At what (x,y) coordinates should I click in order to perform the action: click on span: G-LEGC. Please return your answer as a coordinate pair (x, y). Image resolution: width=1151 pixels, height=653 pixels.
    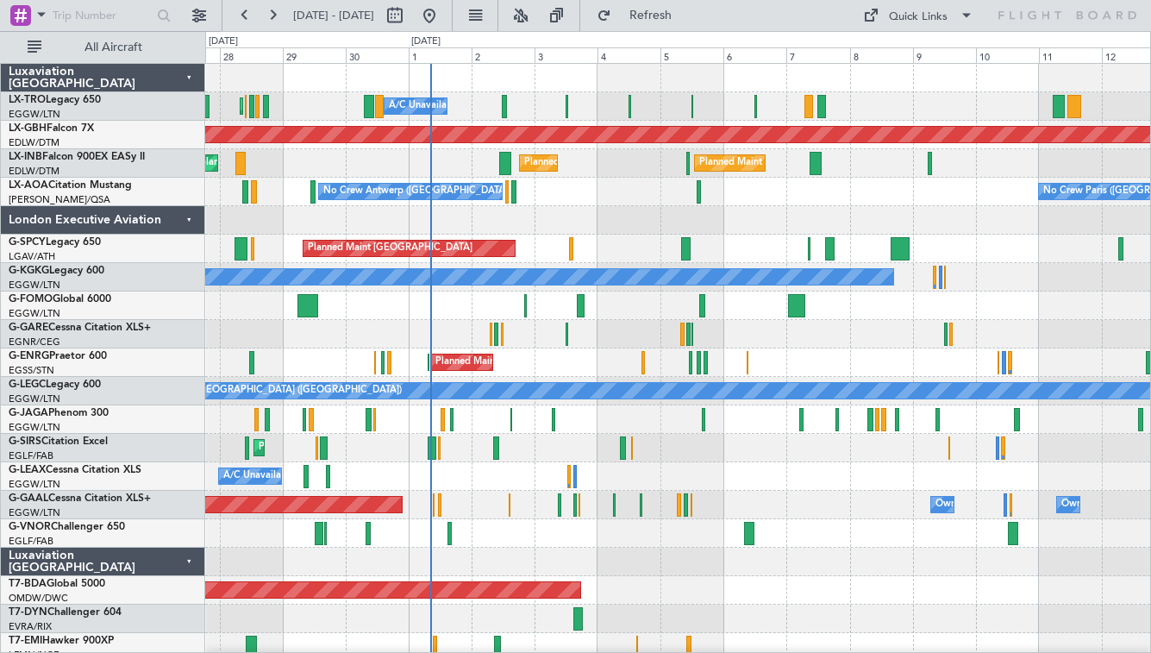
    Looking at the image, I should click on (27, 384).